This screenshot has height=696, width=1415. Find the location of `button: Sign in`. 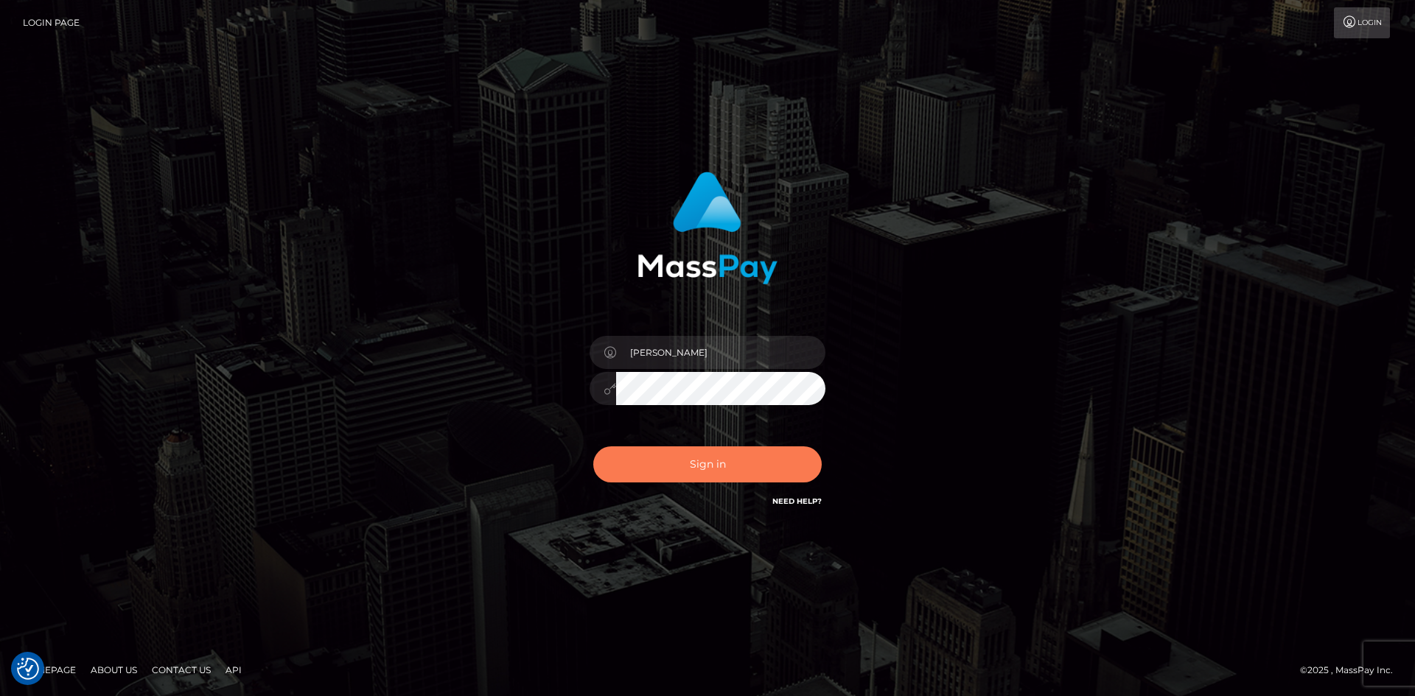

button: Sign in is located at coordinates (707, 464).